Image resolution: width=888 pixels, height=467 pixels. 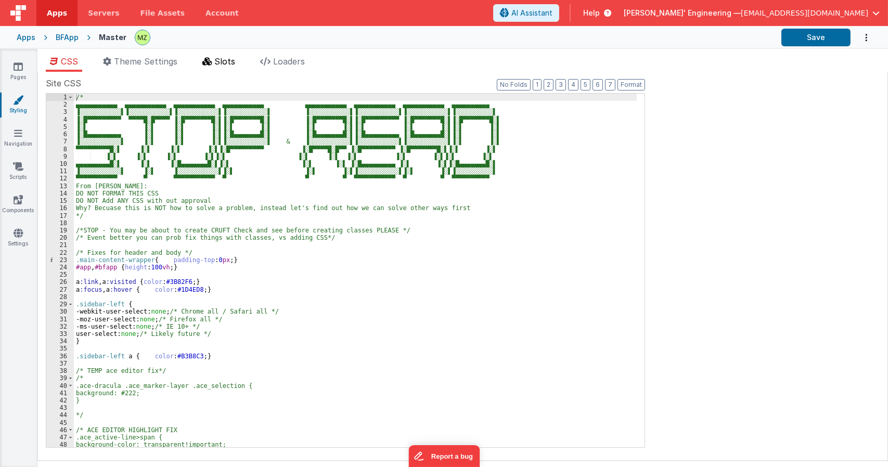 What do you see at coordinates (60, 348) in the screenshot?
I see `div: 35` at bounding box center [60, 348].